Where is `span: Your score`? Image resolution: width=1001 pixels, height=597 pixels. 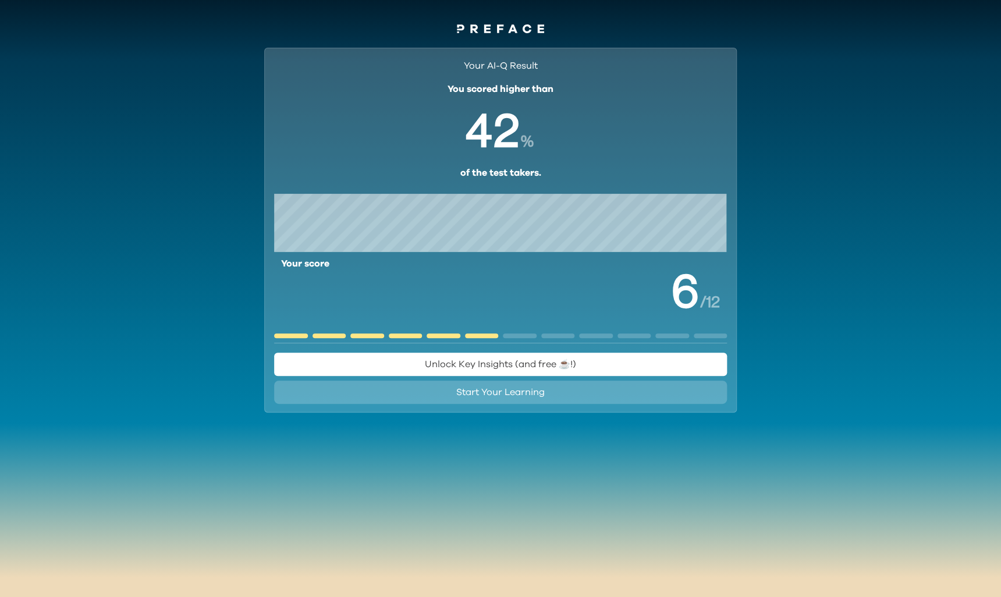 span: Your score is located at coordinates (305, 292).